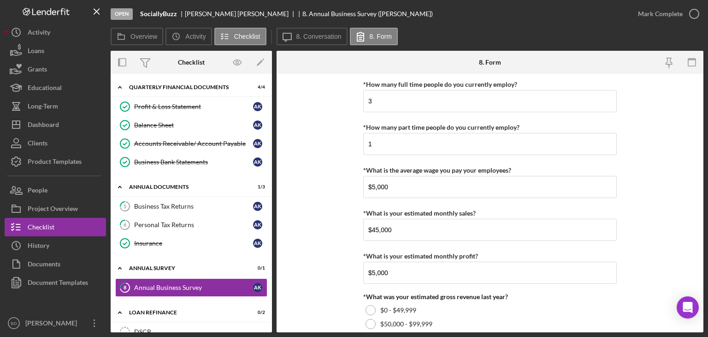 The width and height of the screenshot is (708, 337). Describe the element at coordinates (660, 14) in the screenshot. I see `div: Mark Complete` at that location.